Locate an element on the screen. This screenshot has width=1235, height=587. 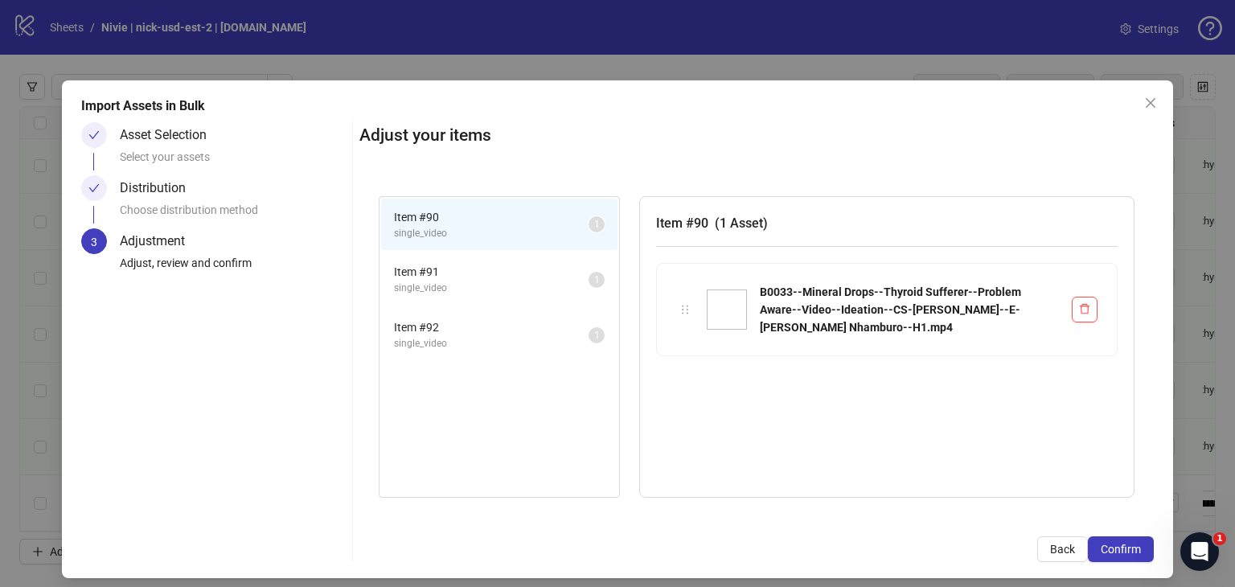
h2: Adjust your items is located at coordinates (756, 135).